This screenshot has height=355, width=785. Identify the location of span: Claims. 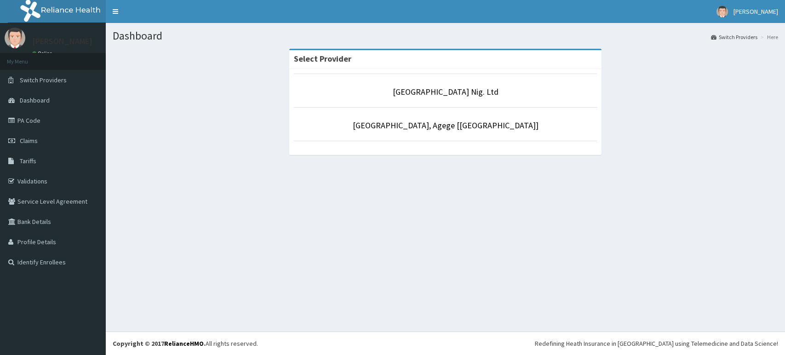
(29, 141).